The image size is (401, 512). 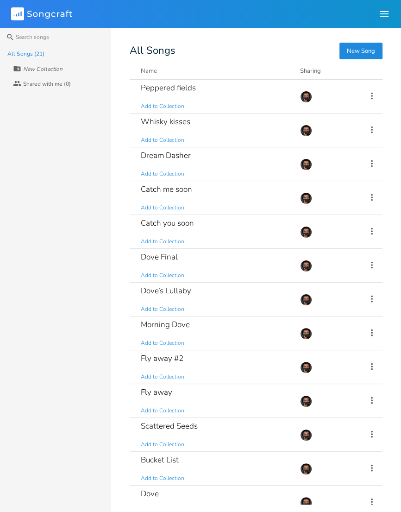 What do you see at coordinates (361, 51) in the screenshot?
I see `button: New Song` at bounding box center [361, 51].